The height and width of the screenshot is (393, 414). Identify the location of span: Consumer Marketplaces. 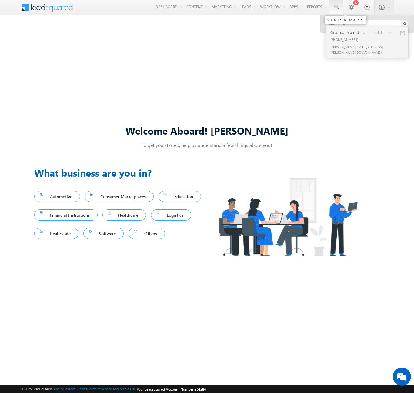
(120, 197).